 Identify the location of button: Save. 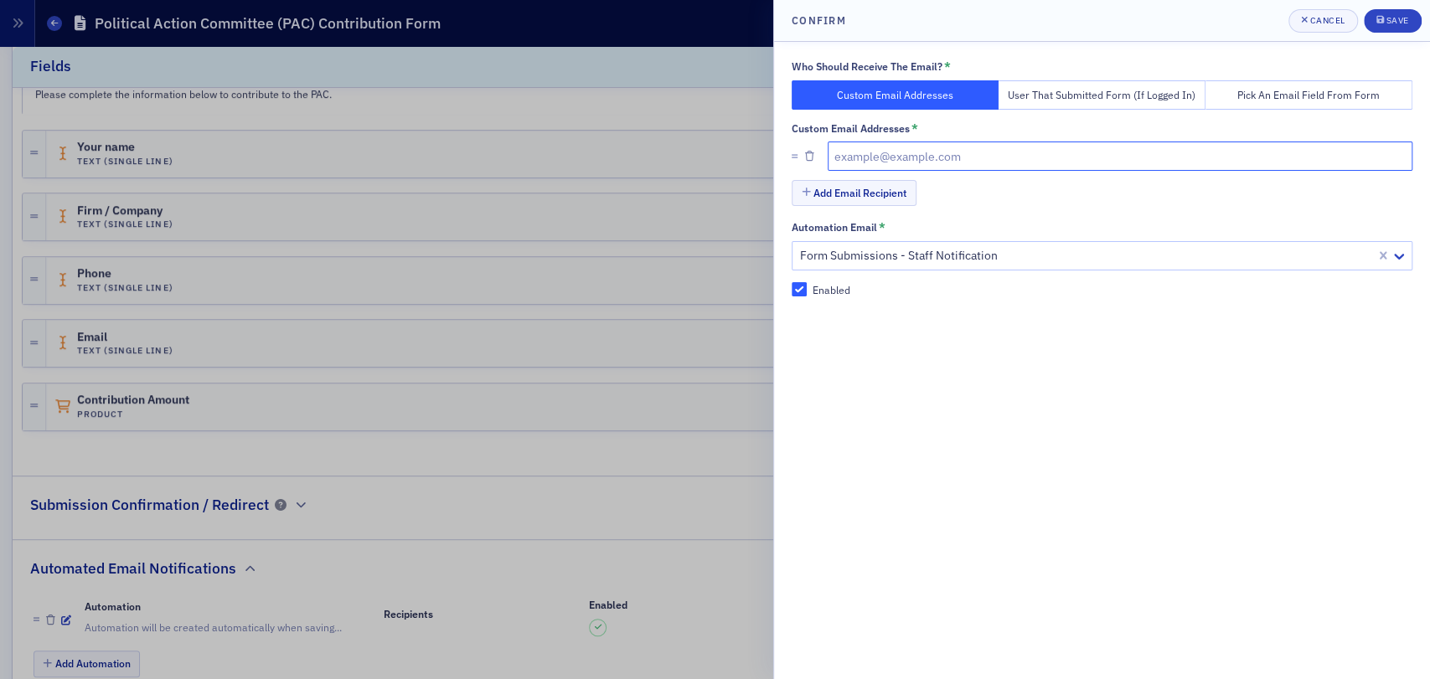
(1392, 21).